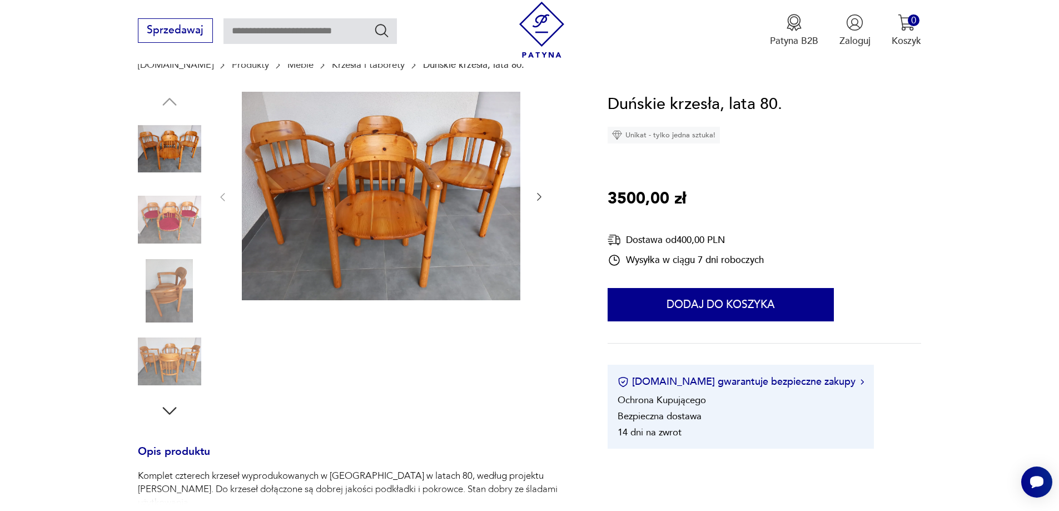 The image size is (1059, 511). Describe the element at coordinates (175, 31) in the screenshot. I see `button: Sprzedawaj` at that location.